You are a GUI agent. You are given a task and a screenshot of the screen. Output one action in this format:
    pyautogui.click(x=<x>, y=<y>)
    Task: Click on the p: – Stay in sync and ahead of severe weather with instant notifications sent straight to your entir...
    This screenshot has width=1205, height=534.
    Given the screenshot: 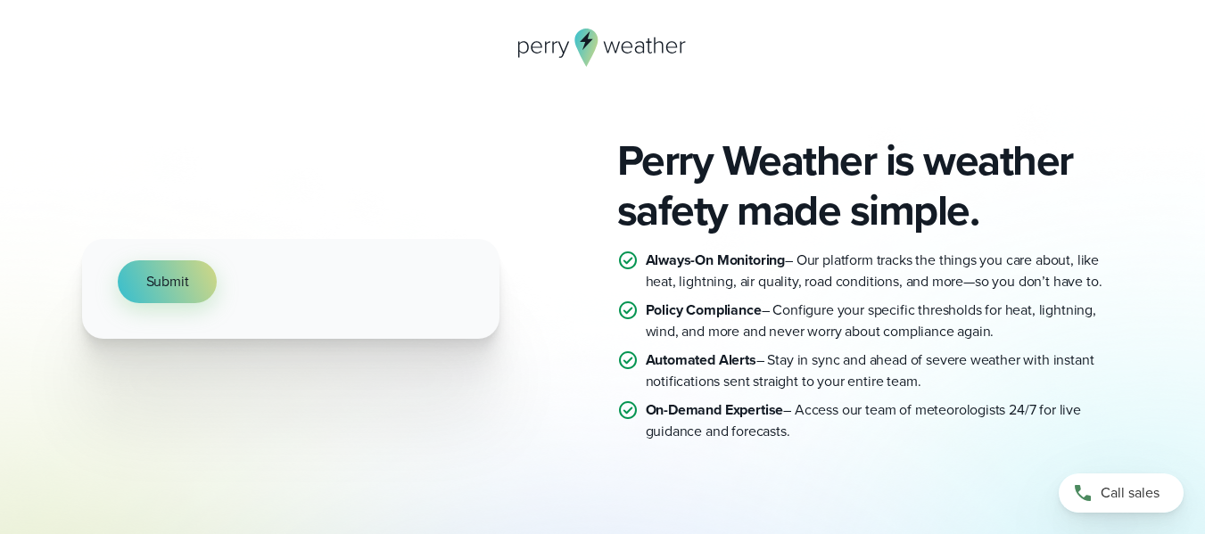 What is the action you would take?
    pyautogui.click(x=885, y=371)
    